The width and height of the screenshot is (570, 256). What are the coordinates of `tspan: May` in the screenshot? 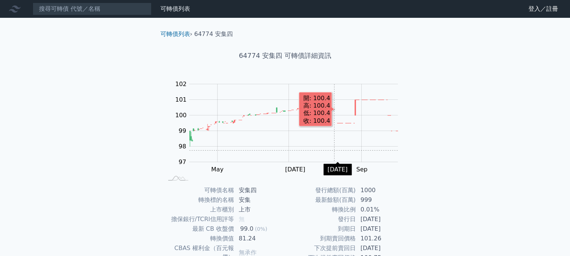 It's located at (217, 169).